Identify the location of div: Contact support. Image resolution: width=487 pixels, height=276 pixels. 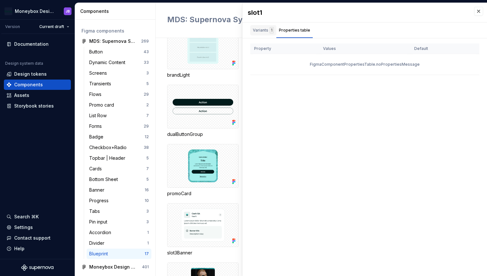
(32, 238).